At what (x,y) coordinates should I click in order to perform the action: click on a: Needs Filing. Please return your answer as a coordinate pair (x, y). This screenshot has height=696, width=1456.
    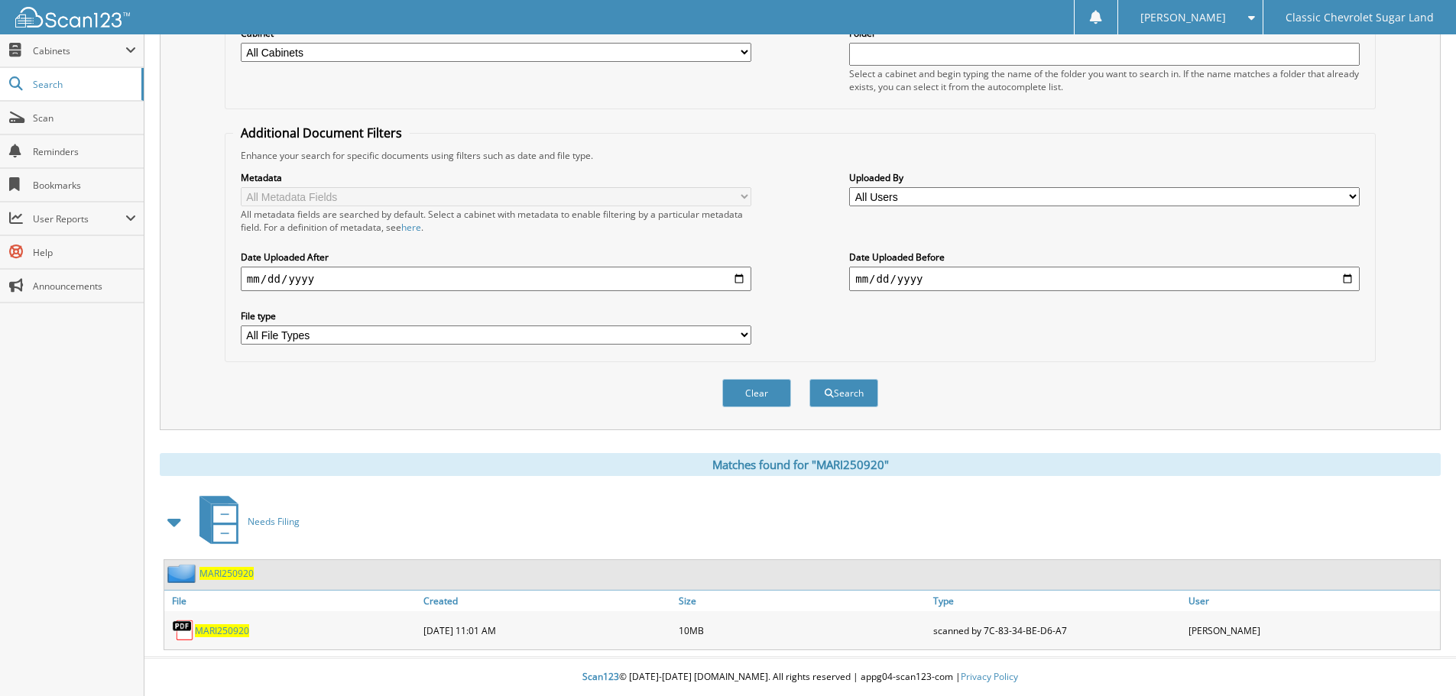
    Looking at the image, I should click on (245, 521).